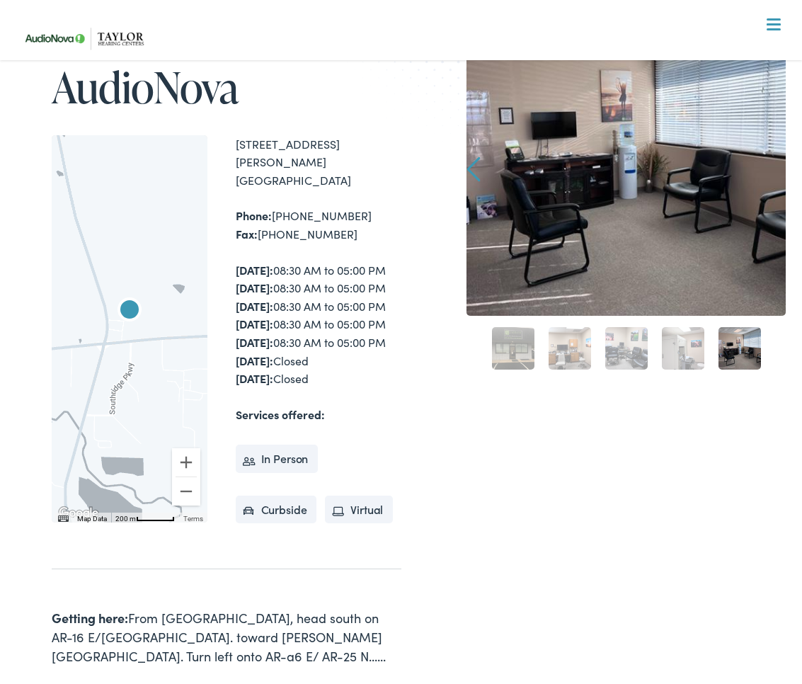  I want to click on button: Map Scale: 200 m per 51 pixels, so click(145, 518).